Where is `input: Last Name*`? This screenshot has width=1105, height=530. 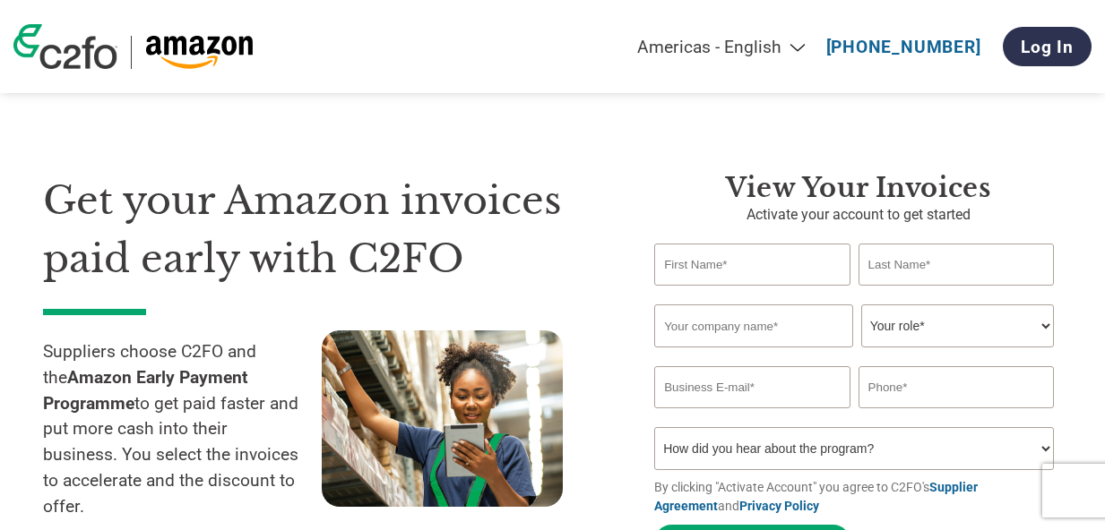
input: Last Name* is located at coordinates (956, 264).